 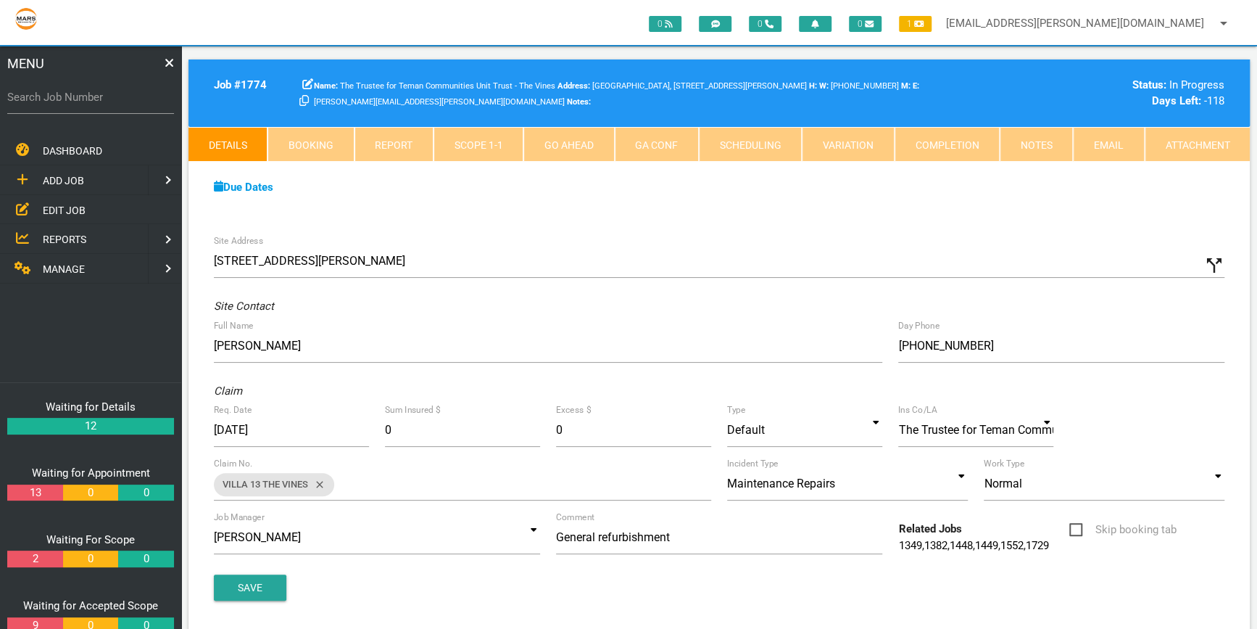 I want to click on a: Waiting For Scope, so click(x=91, y=540).